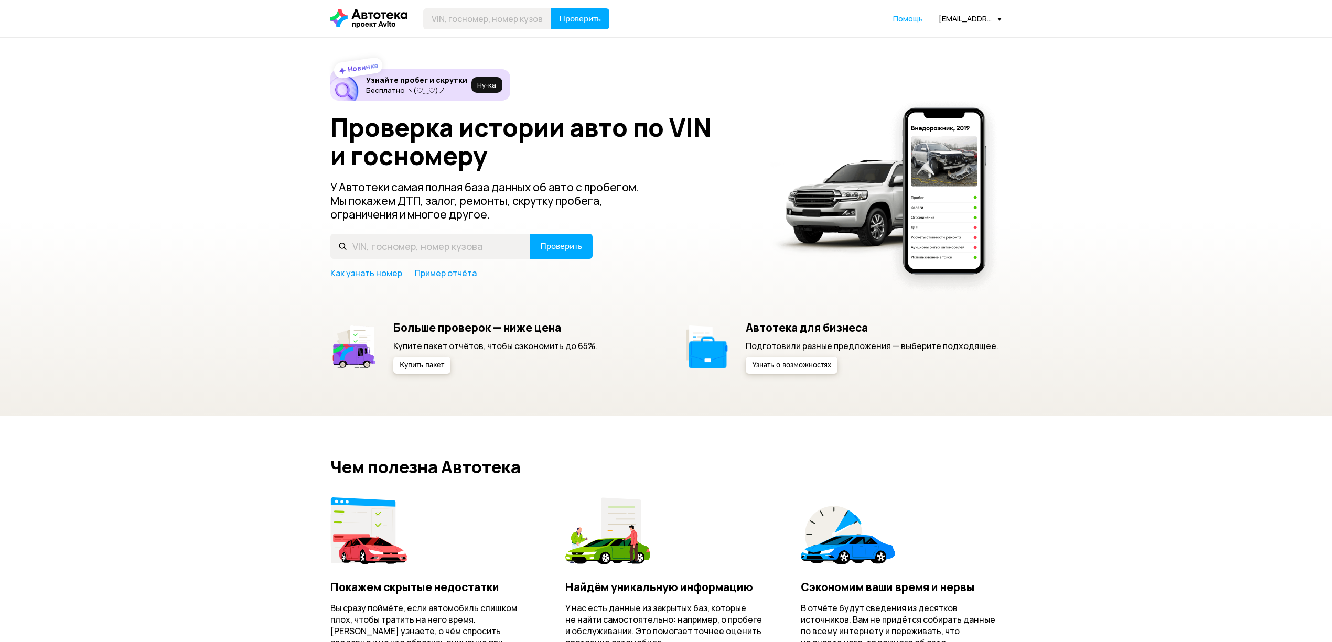  What do you see at coordinates (487, 85) in the screenshot?
I see `span: Ну‑ка` at bounding box center [487, 85].